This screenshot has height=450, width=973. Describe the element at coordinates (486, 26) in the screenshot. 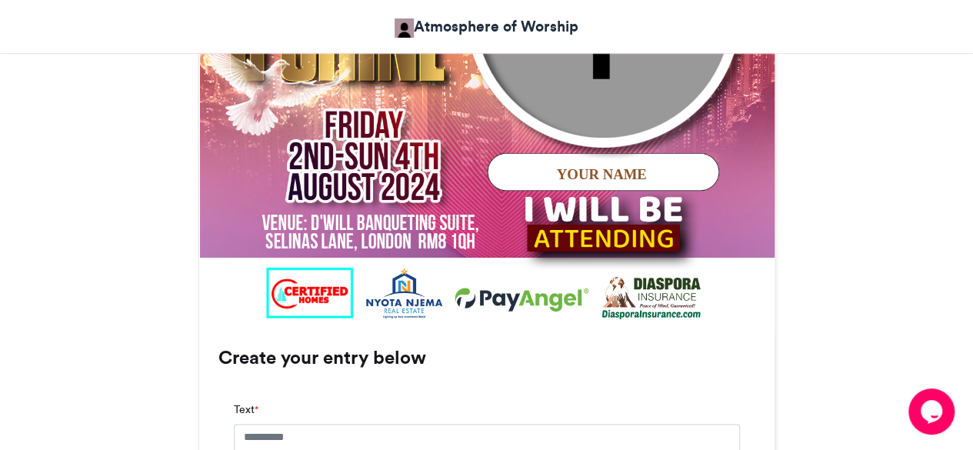

I see `a: Atmosphere of Worship` at that location.